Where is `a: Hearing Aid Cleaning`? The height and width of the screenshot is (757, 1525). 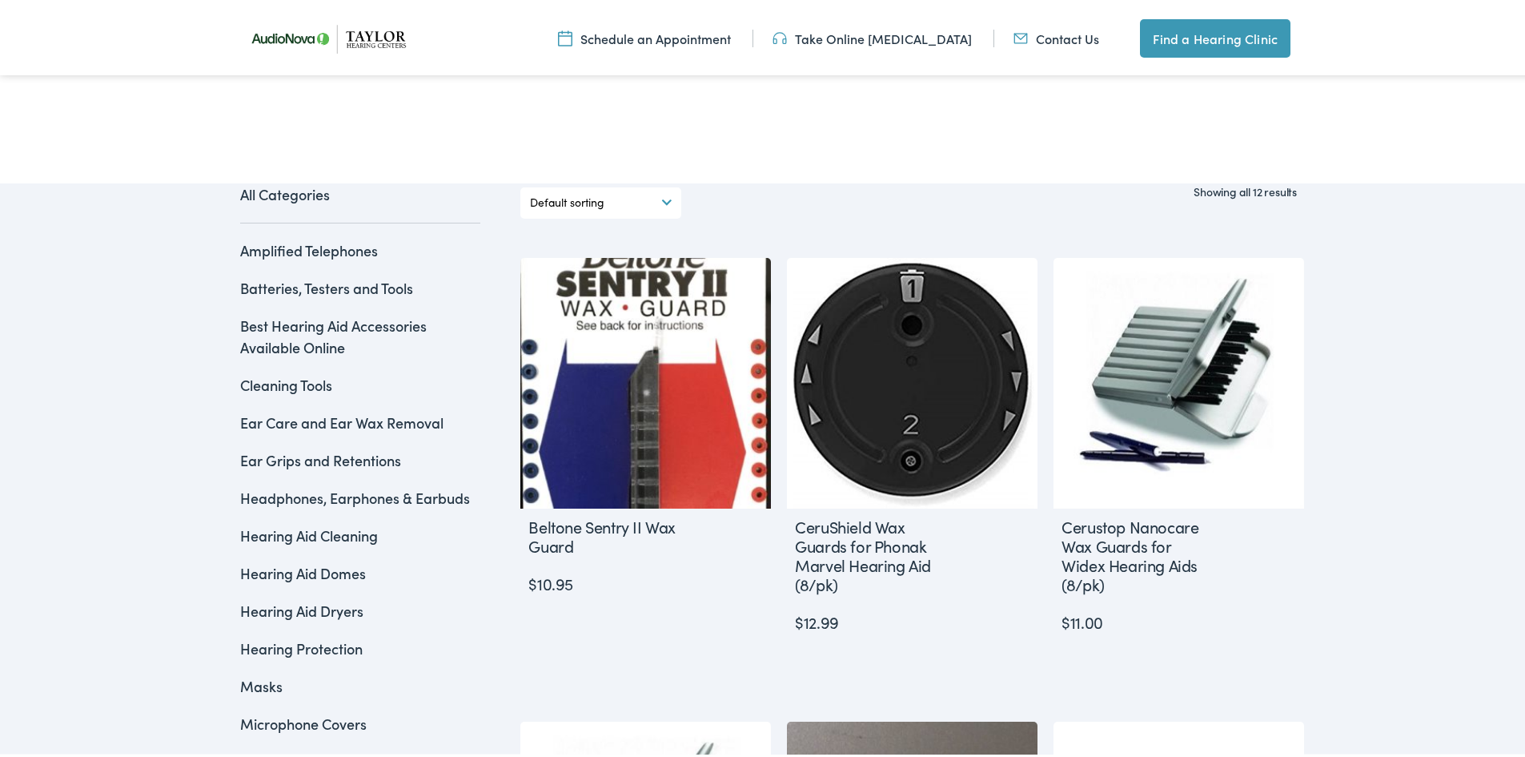
a: Hearing Aid Cleaning is located at coordinates (309, 532).